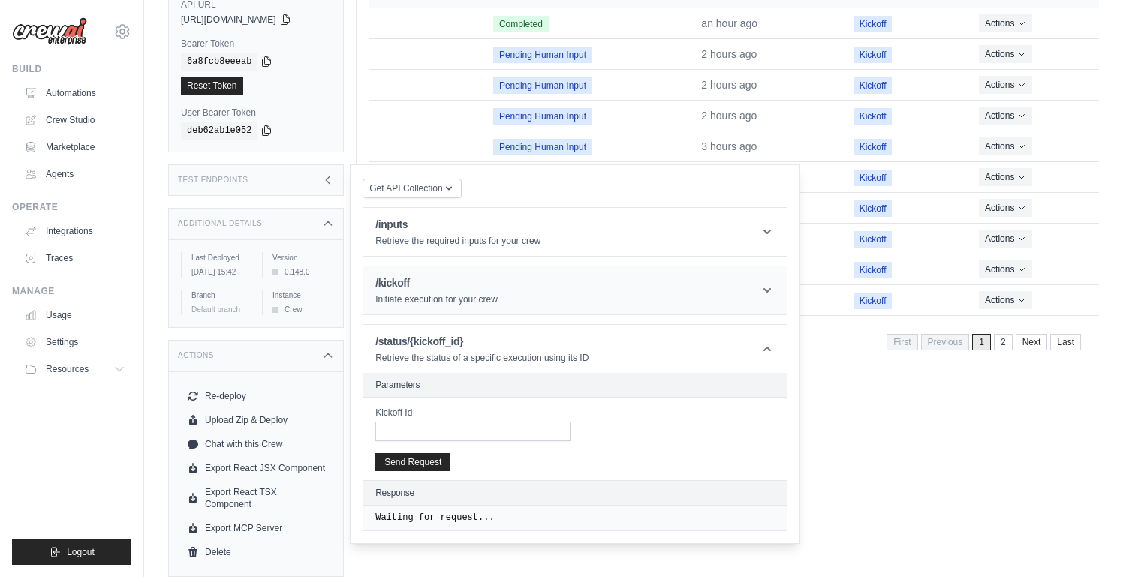 The width and height of the screenshot is (1135, 577). What do you see at coordinates (436, 283) in the screenshot?
I see `h1: /kickoff` at bounding box center [436, 283].